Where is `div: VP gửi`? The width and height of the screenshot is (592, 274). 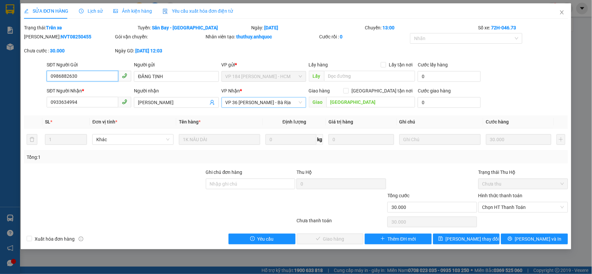 div: VP gửi is located at coordinates (264, 65).